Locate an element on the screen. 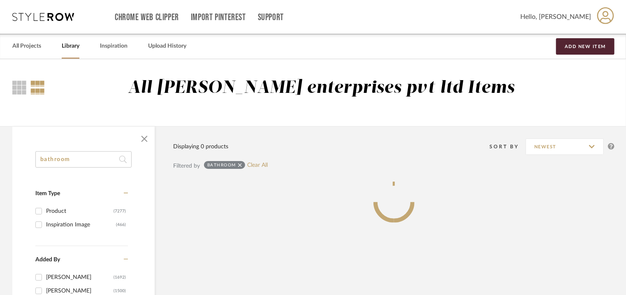  a: Chrome Web Clipper is located at coordinates (147, 17).